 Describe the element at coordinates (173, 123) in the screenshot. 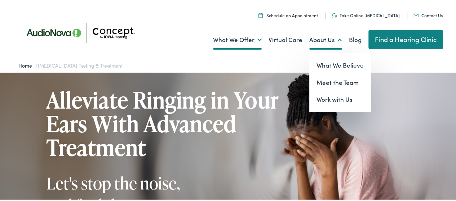

I see `h1: Alleviate Ringing in Your Ears With Advanced Treatment` at that location.